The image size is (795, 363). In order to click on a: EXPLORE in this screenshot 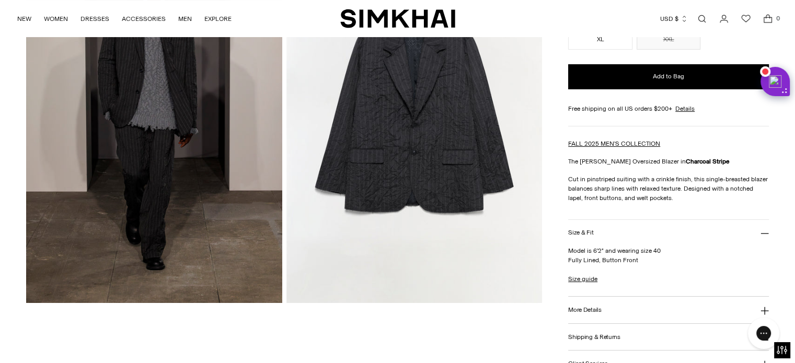, I will do `click(218, 19)`.